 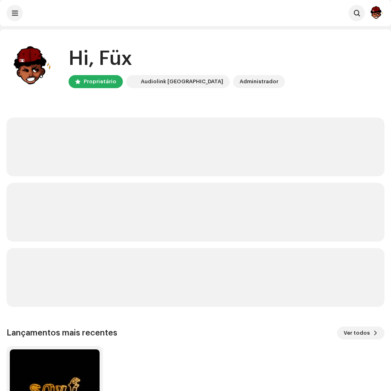 What do you see at coordinates (361, 333) in the screenshot?
I see `button: Ver todos` at bounding box center [361, 333].